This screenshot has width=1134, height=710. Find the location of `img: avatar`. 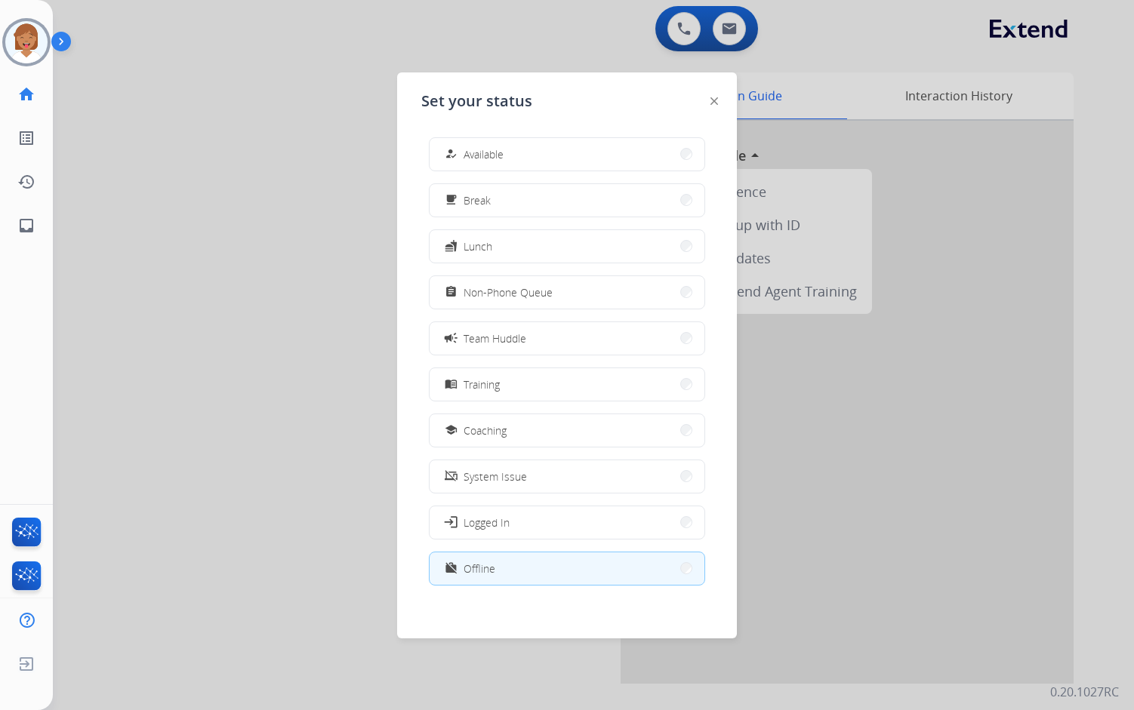

img: avatar is located at coordinates (26, 42).